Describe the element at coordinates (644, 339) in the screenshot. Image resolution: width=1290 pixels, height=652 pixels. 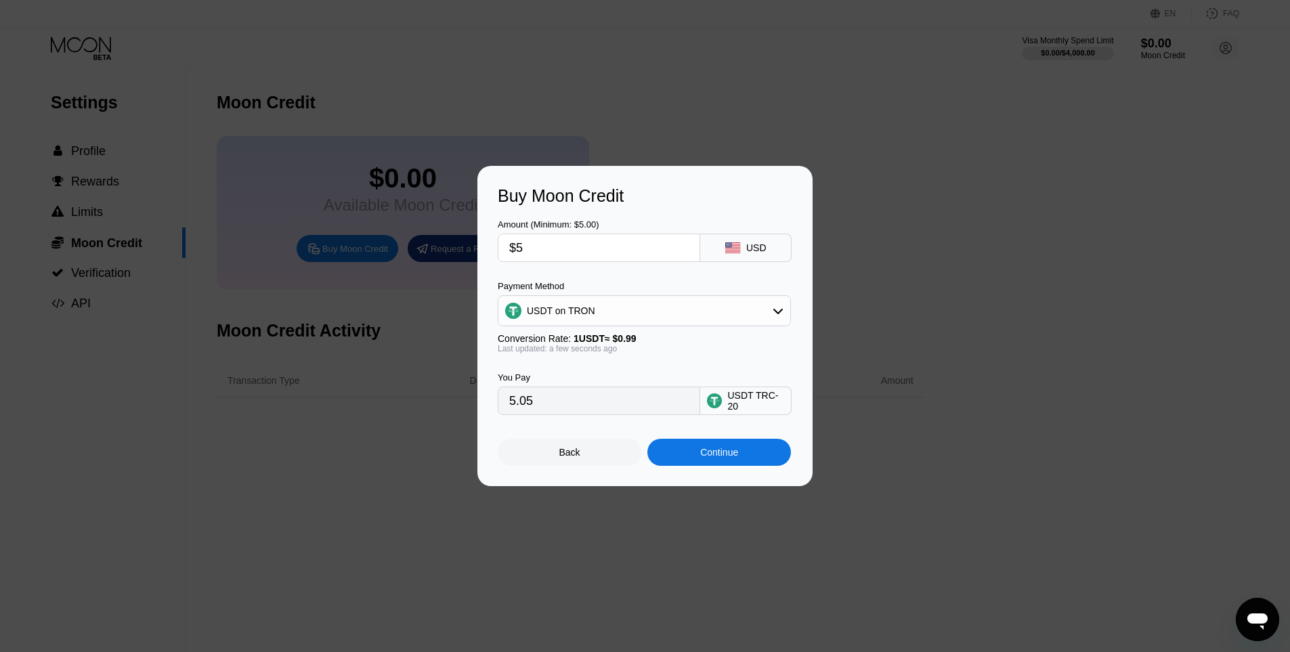
I see `div: Conversion Rate:` at that location.